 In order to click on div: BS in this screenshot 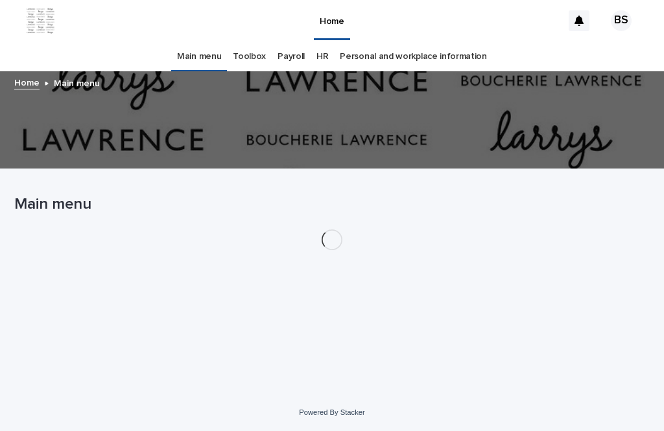, I will do `click(621, 21)`.